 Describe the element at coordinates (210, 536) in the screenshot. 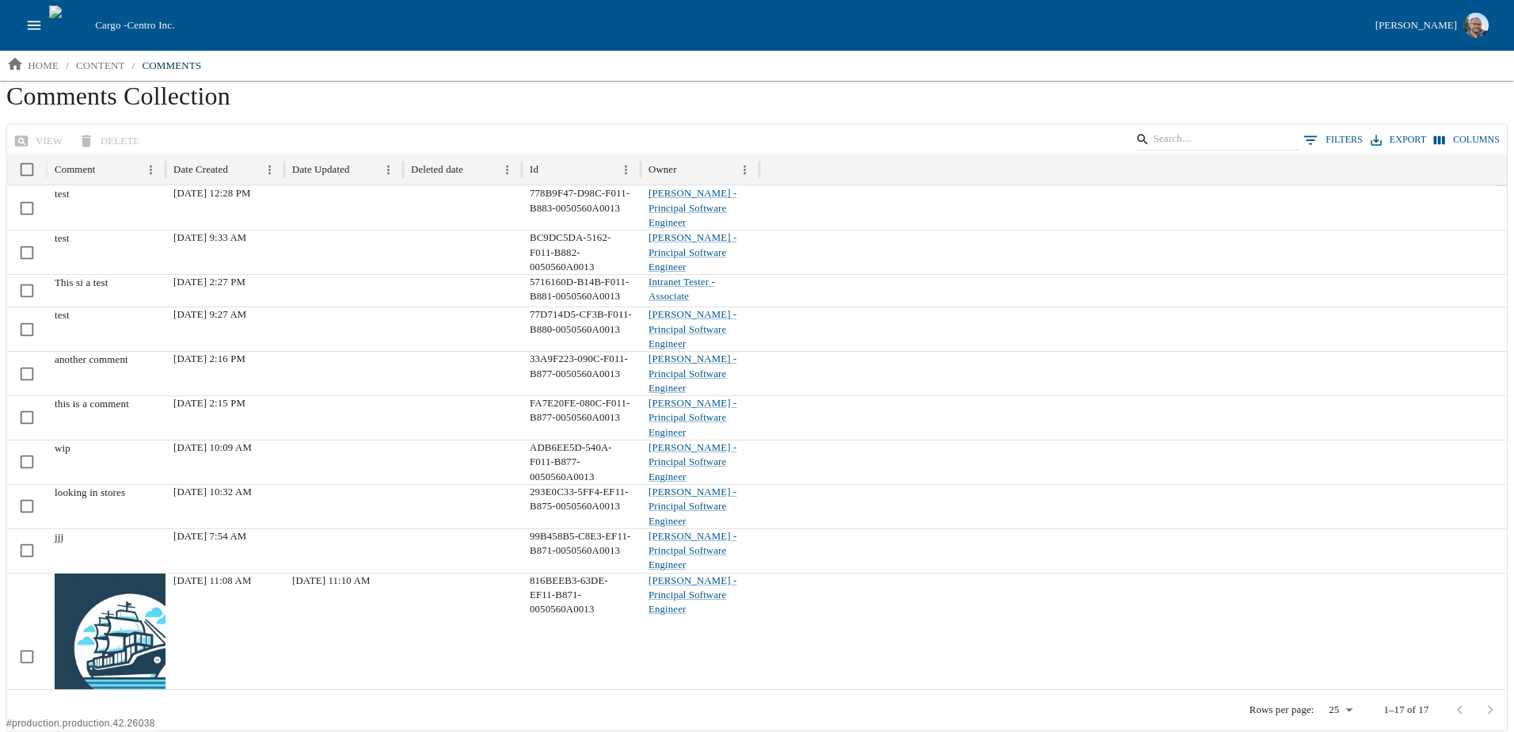

I see `span: 02/05/2025 7:54 AM` at that location.